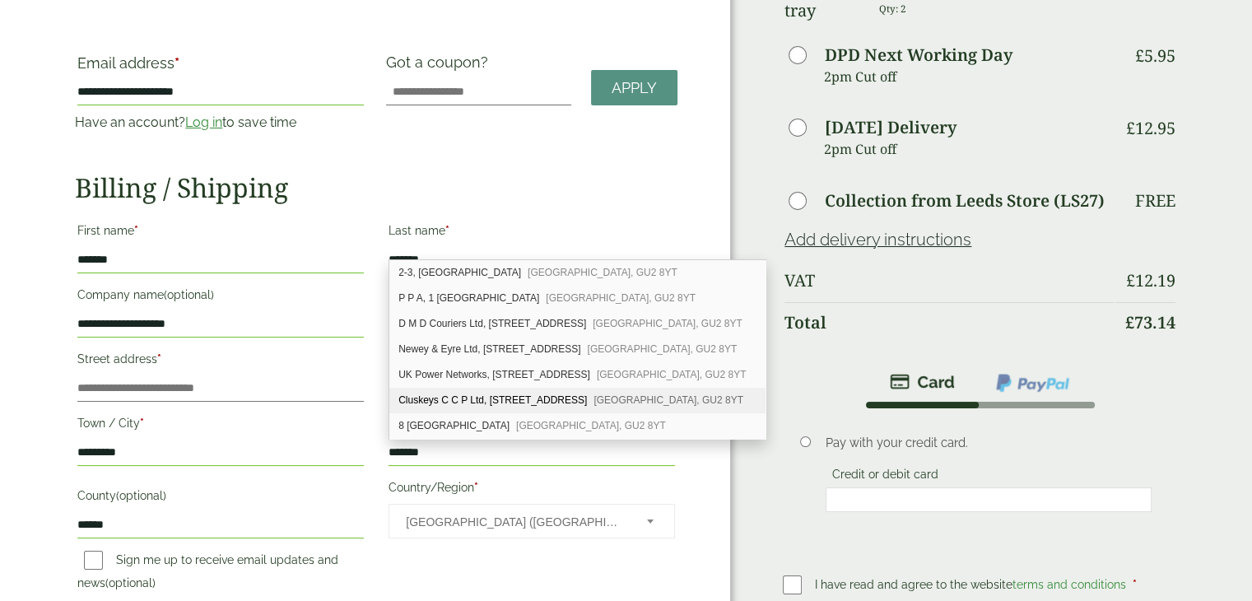 Image resolution: width=1252 pixels, height=601 pixels. What do you see at coordinates (221, 67) in the screenshot?
I see `label: Email address` at bounding box center [221, 67].